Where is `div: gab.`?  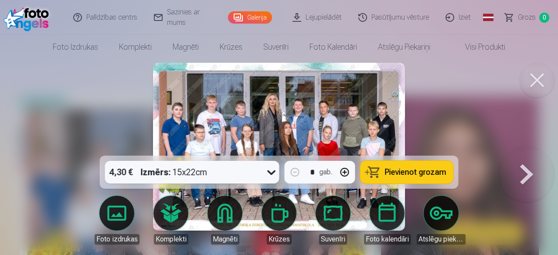 div: gab. is located at coordinates (326, 172).